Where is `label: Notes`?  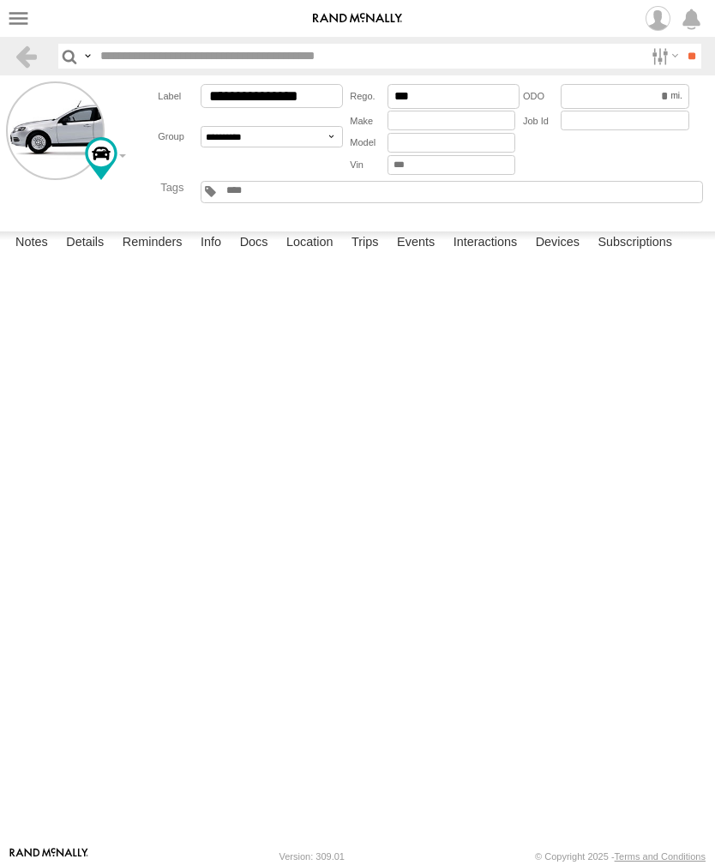 label: Notes is located at coordinates (32, 244).